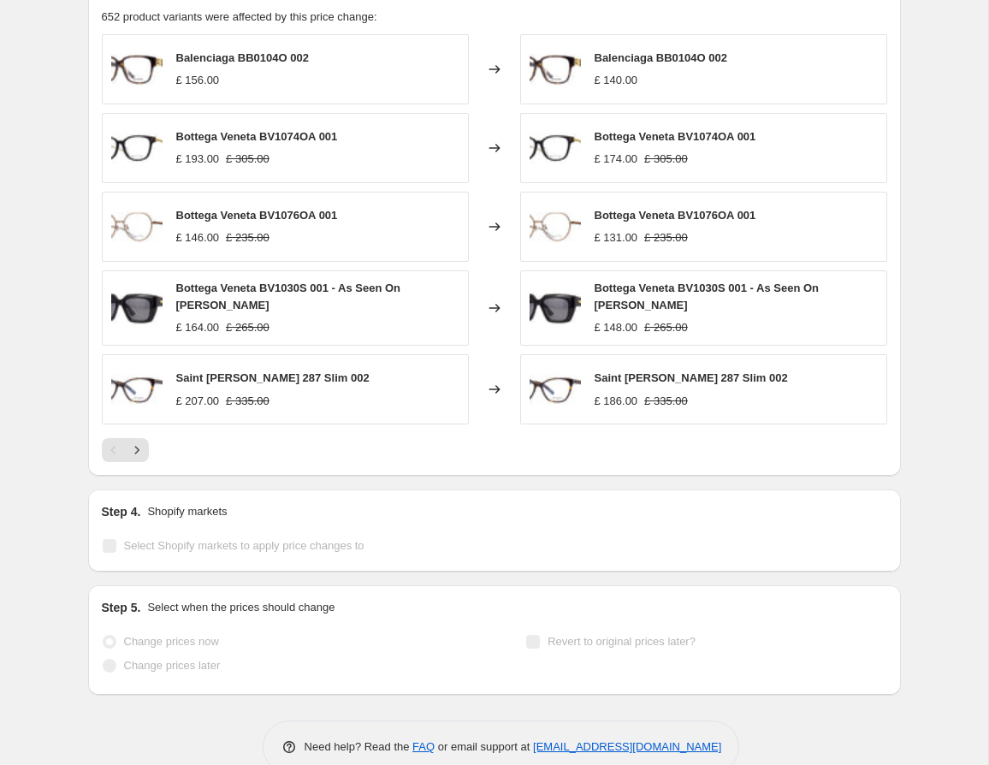  What do you see at coordinates (424, 746) in the screenshot?
I see `a: FAQ` at bounding box center [424, 746].